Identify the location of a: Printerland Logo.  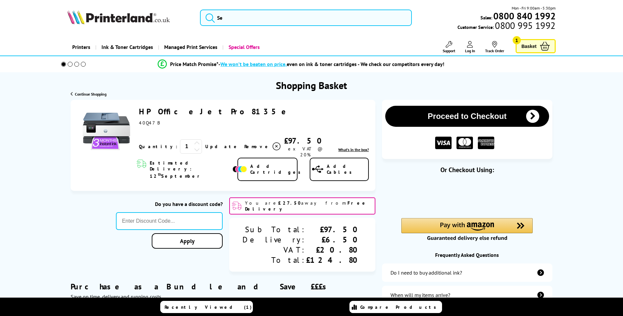
(129, 18).